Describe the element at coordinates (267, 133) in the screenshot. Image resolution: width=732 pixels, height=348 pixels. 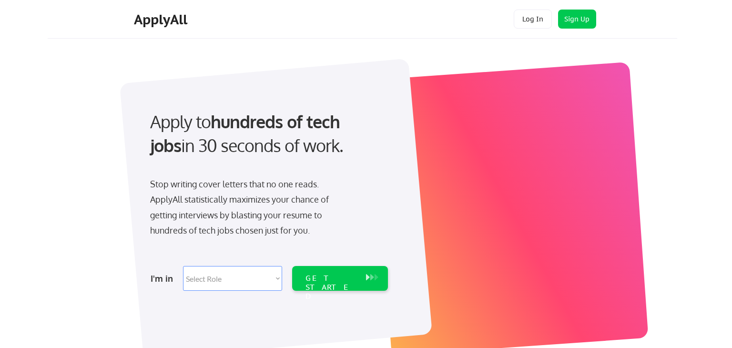
I see `div: Apply to in 30 seconds of work.` at that location.